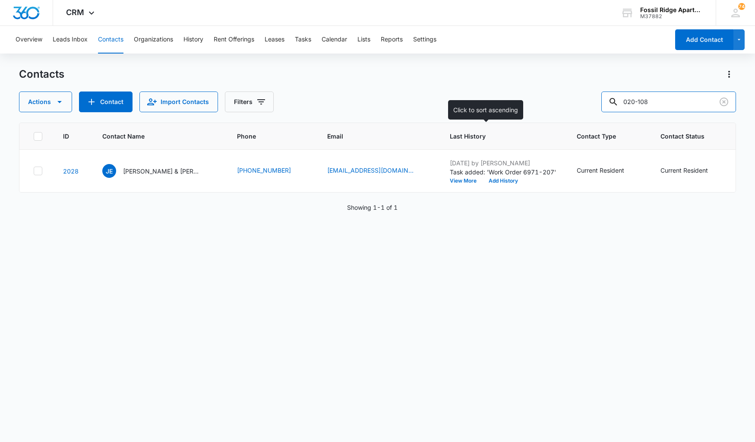 This screenshot has height=442, width=755. Describe the element at coordinates (742, 6) in the screenshot. I see `span: 74` at that location.